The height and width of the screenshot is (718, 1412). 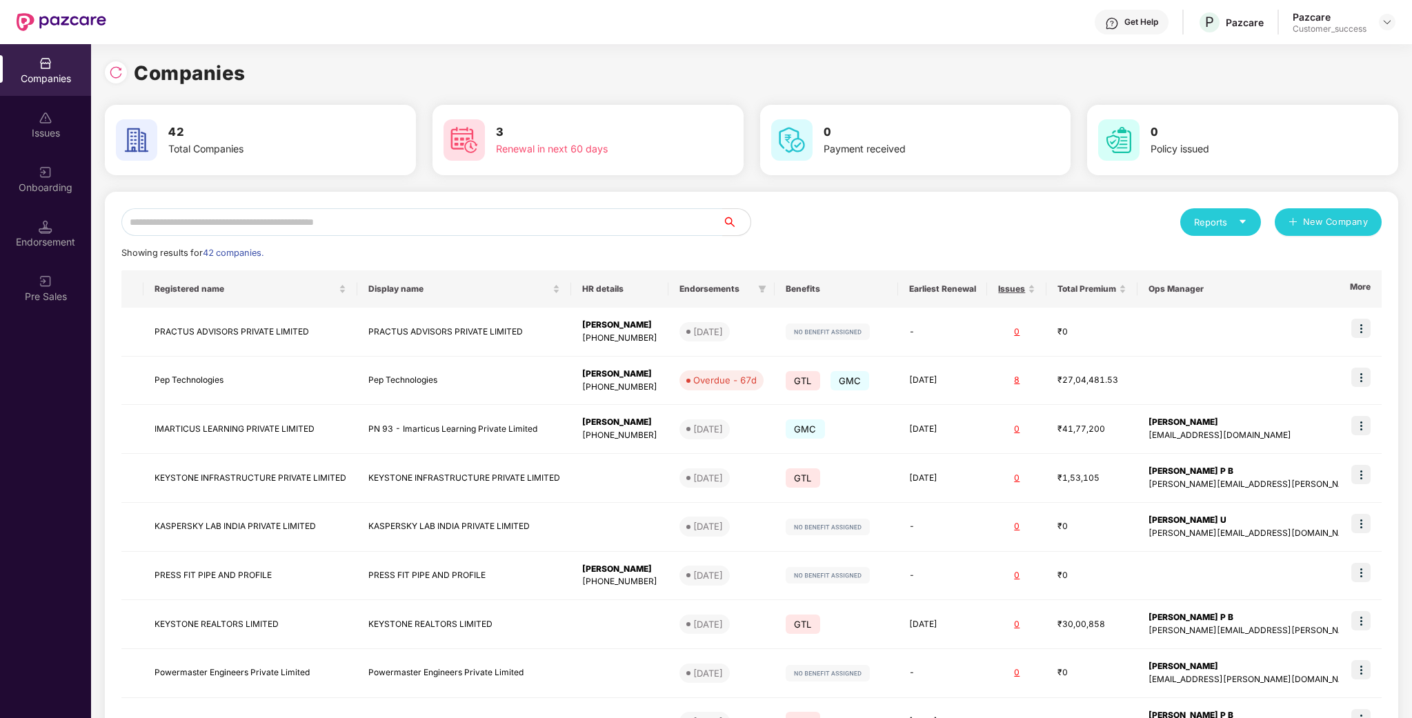 I want to click on div: Customer_success, so click(x=1329, y=29).